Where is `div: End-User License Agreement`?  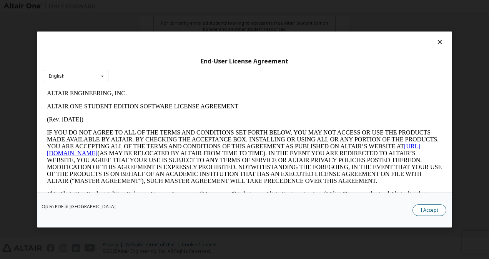 div: End-User License Agreement is located at coordinates (245, 62).